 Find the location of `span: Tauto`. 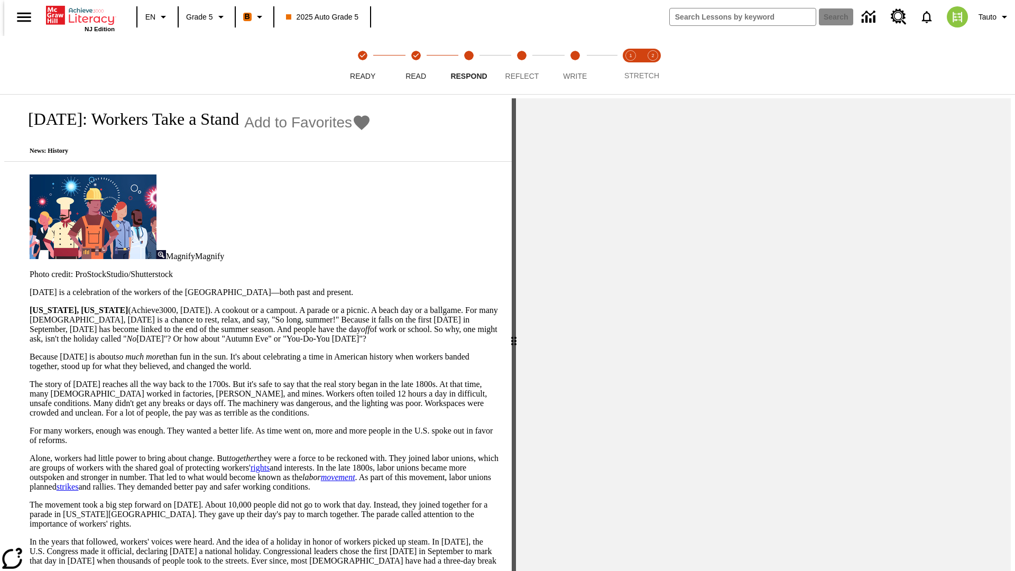

span: Tauto is located at coordinates (987, 17).